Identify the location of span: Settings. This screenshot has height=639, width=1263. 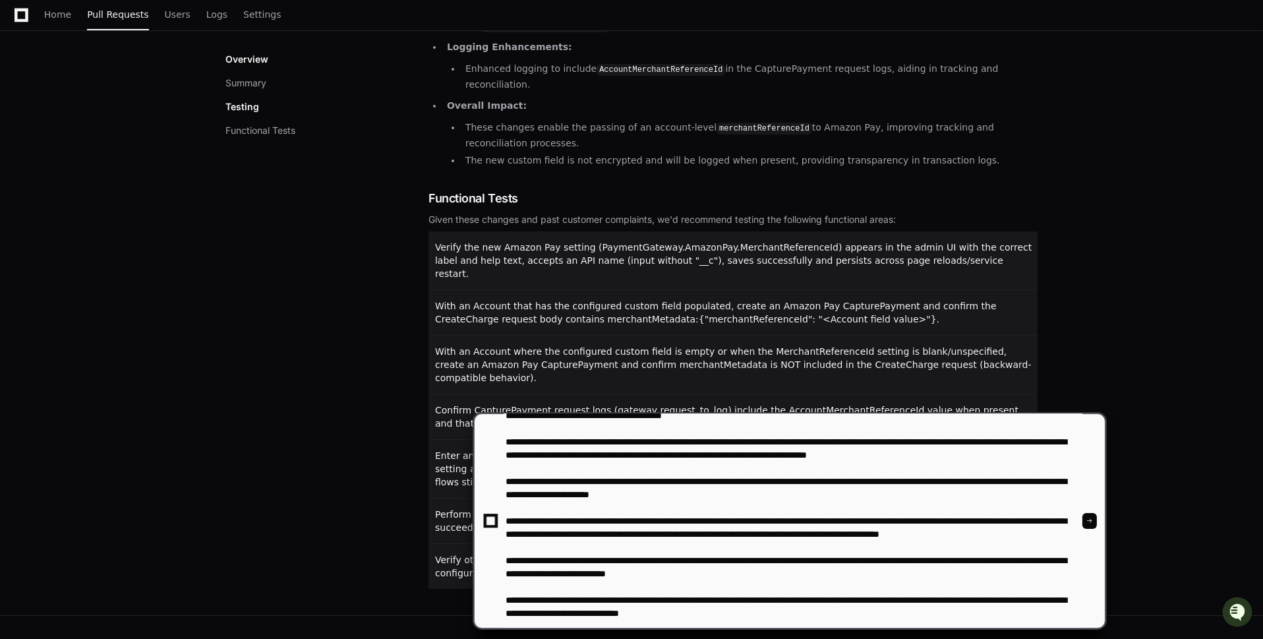
(262, 15).